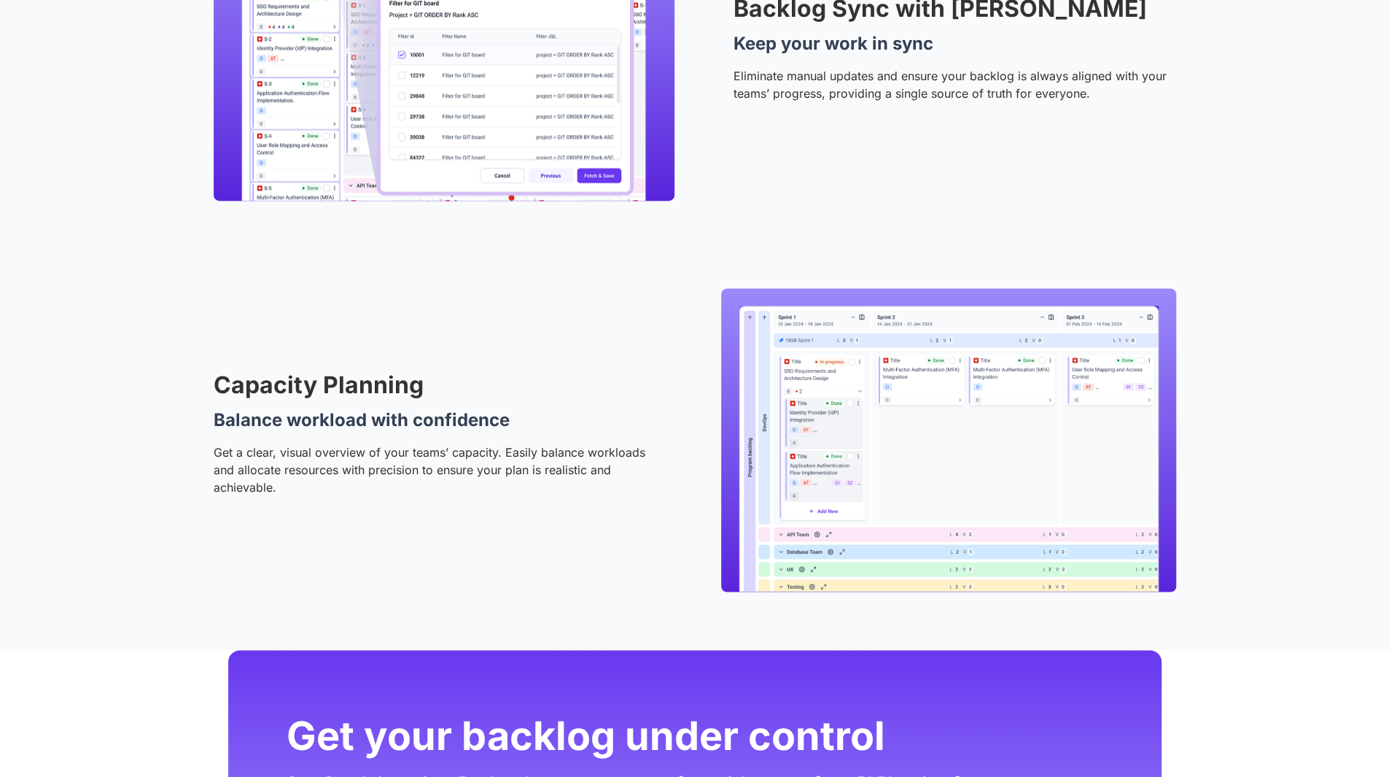 This screenshot has height=777, width=1389. I want to click on h2: Get your backlog under control, so click(695, 735).